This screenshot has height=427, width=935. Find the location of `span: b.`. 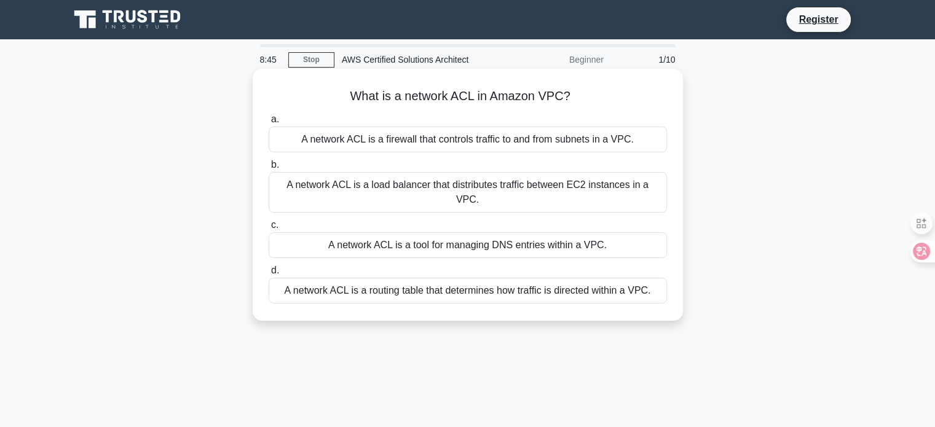

span: b. is located at coordinates (275, 164).